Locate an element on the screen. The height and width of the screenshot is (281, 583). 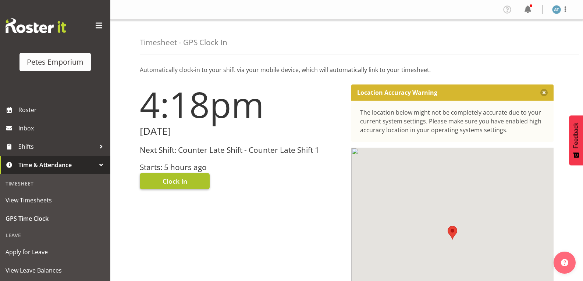
a: View Leave Balances is located at coordinates (55, 271).